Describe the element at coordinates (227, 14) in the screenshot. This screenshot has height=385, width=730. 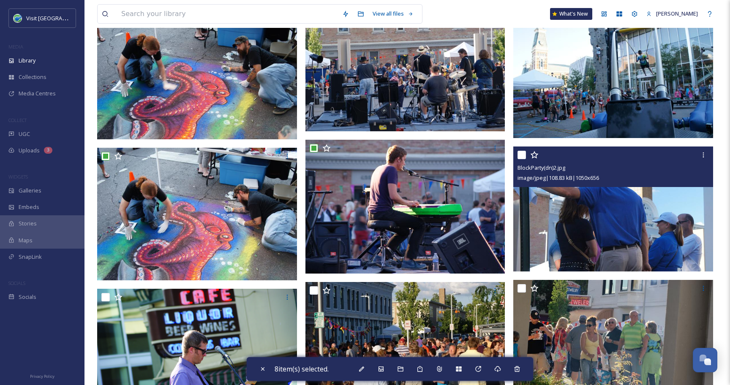
I see `input: Search your library` at that location.